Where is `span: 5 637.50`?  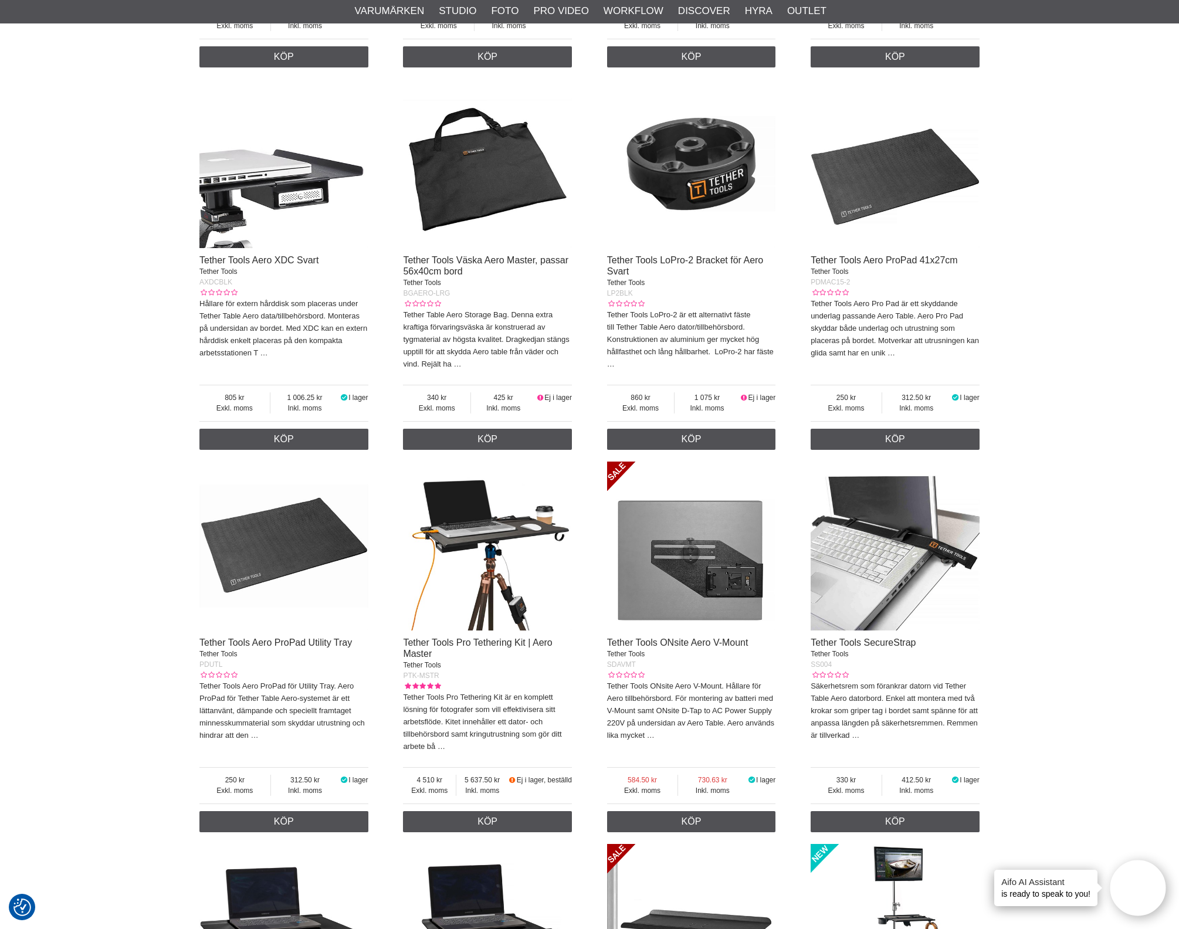 span: 5 637.50 is located at coordinates (482, 780).